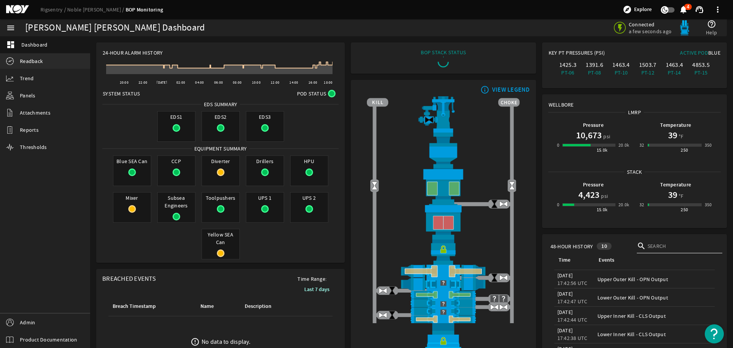  Describe the element at coordinates (309, 161) in the screenshot. I see `span: HPU` at that location.